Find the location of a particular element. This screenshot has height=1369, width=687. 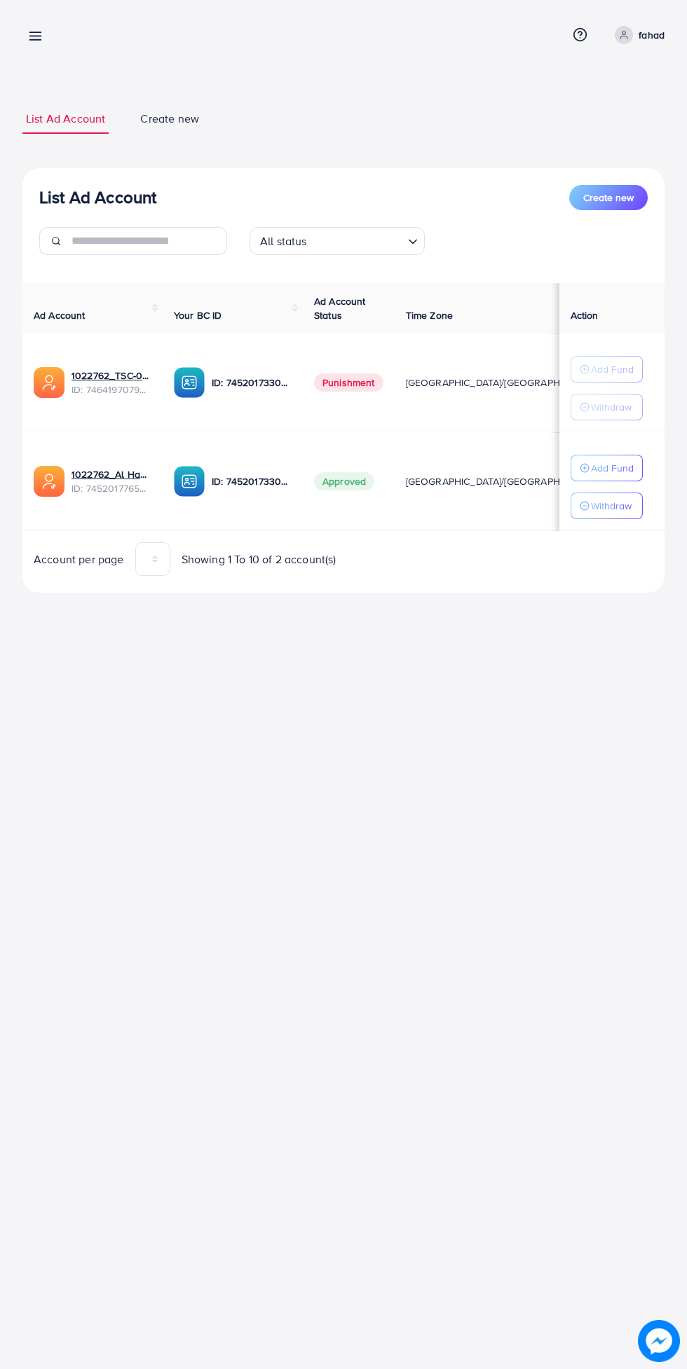

span: List Ad Account is located at coordinates (65, 118).